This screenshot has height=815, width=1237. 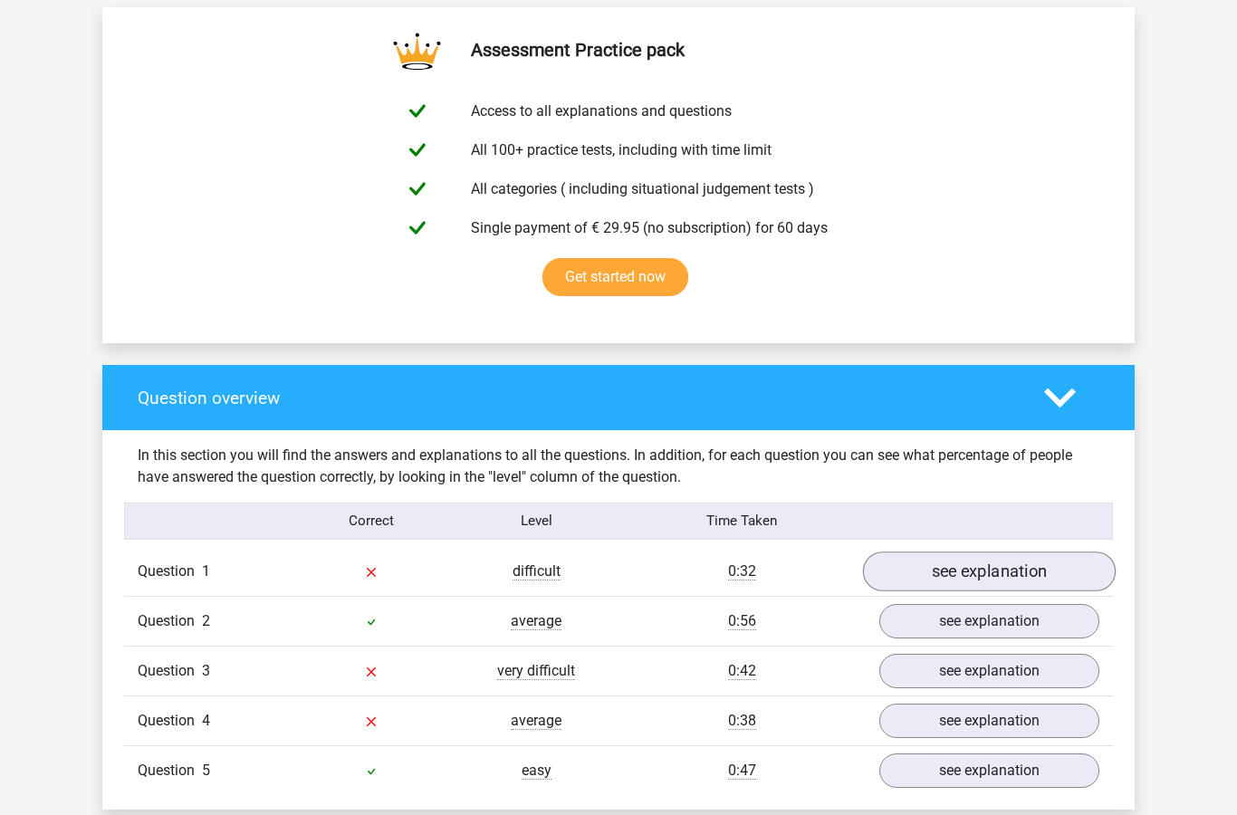 I want to click on span: 2, so click(x=206, y=620).